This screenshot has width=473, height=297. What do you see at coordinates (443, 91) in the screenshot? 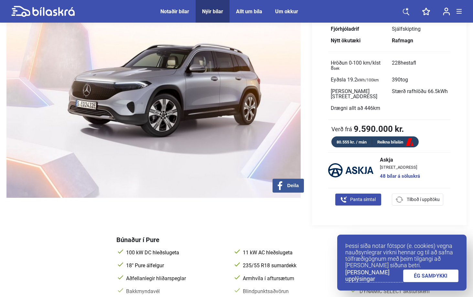
I see `span: kWh` at bounding box center [443, 91].